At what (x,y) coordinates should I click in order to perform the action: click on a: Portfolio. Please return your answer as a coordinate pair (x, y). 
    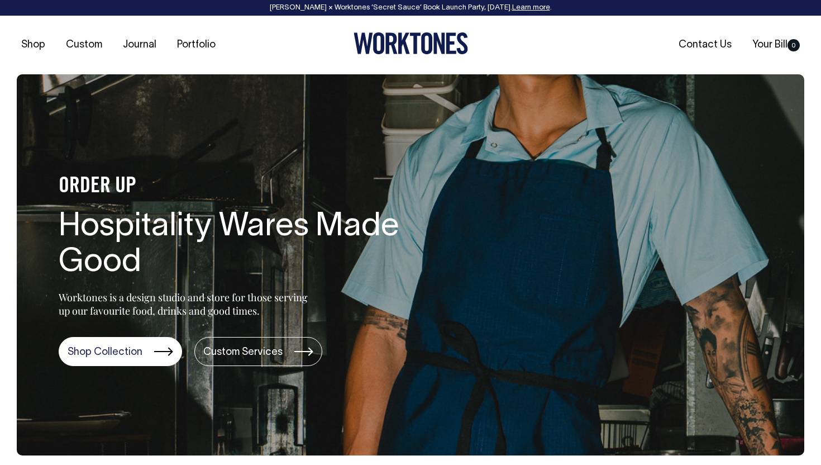
    Looking at the image, I should click on (196, 45).